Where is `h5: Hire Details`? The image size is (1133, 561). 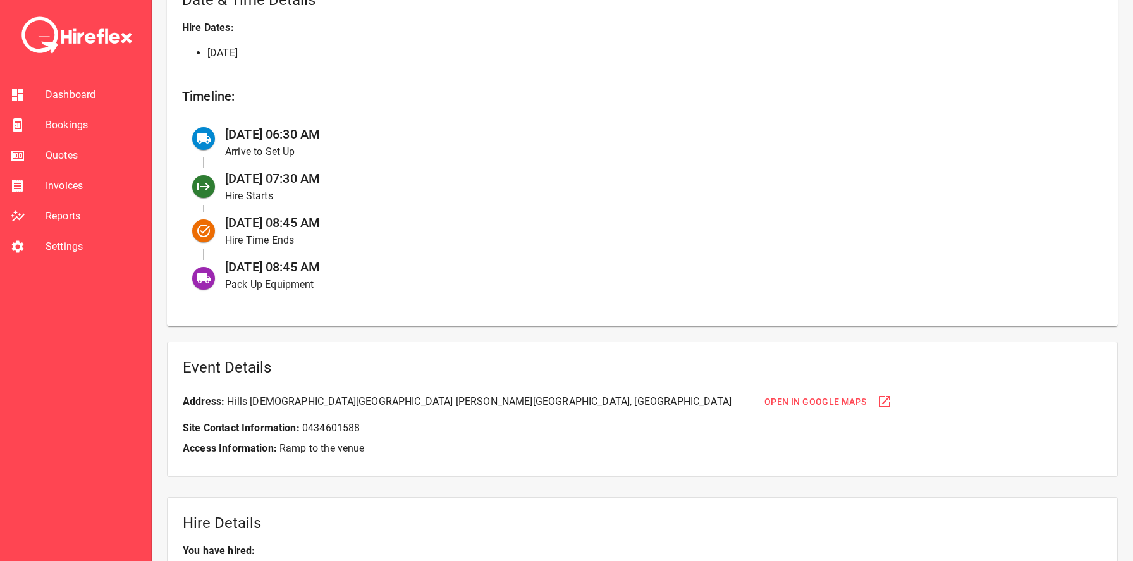
h5: Hire Details is located at coordinates (643, 523).